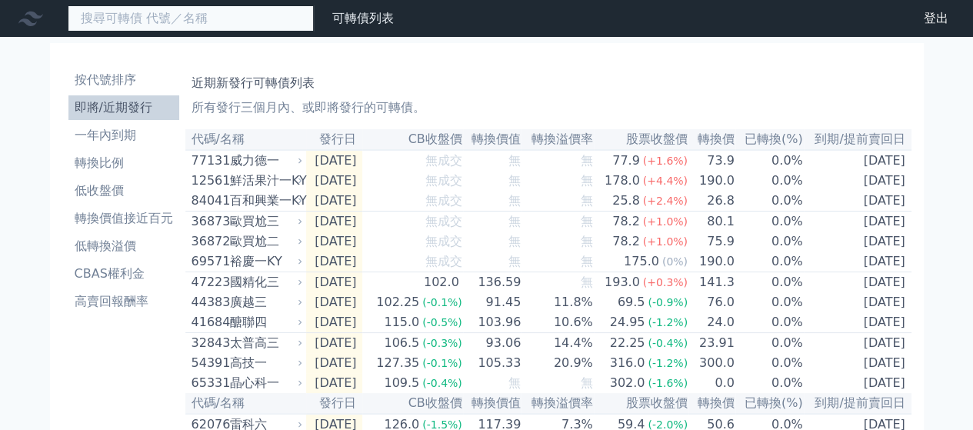 This screenshot has width=973, height=430. Describe the element at coordinates (442, 343) in the screenshot. I see `span: (-0.3%)` at that location.